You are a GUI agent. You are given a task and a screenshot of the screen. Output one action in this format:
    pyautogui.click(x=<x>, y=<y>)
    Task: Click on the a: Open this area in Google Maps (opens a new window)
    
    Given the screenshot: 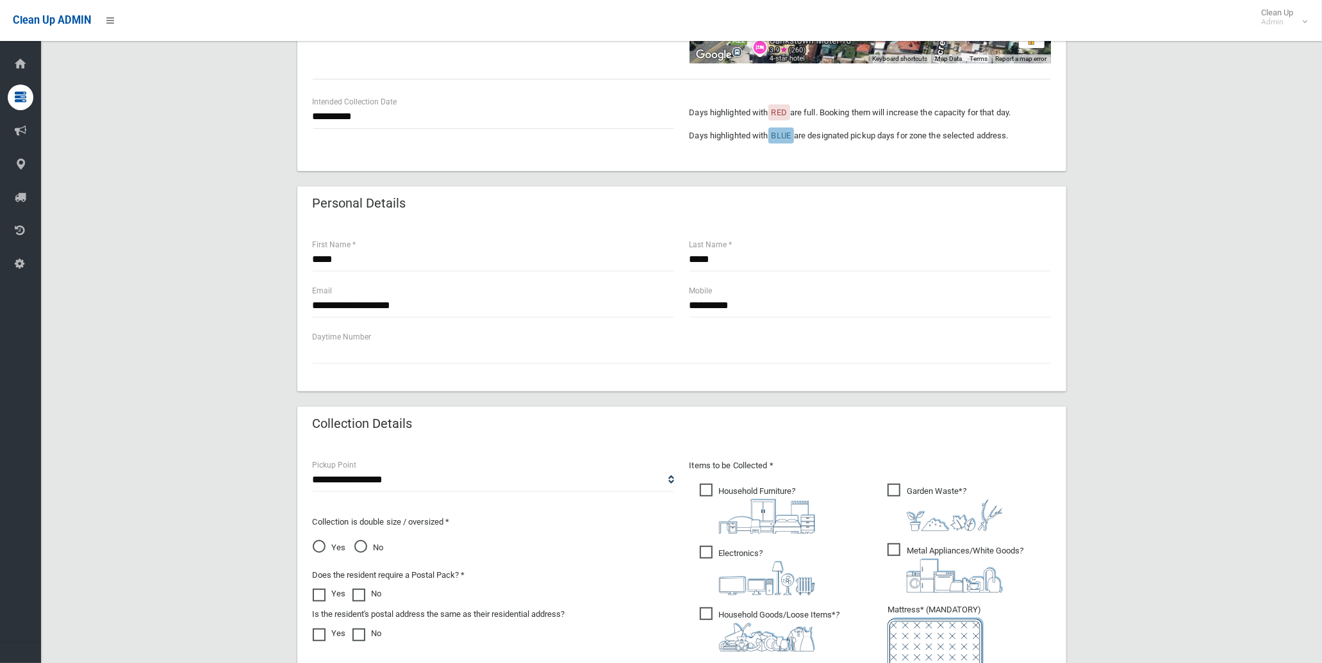 What is the action you would take?
    pyautogui.click(x=714, y=55)
    